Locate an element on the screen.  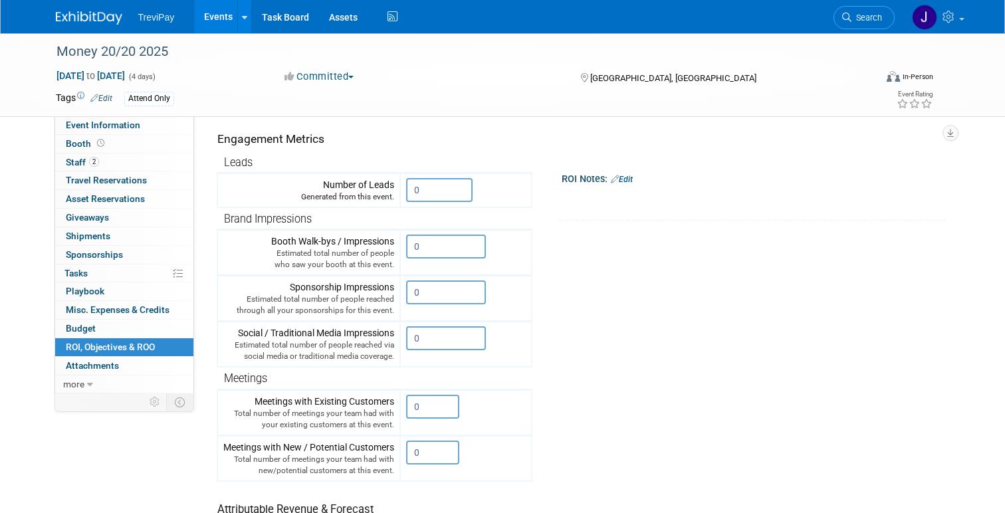
span: Asset Reservations is located at coordinates (105, 199).